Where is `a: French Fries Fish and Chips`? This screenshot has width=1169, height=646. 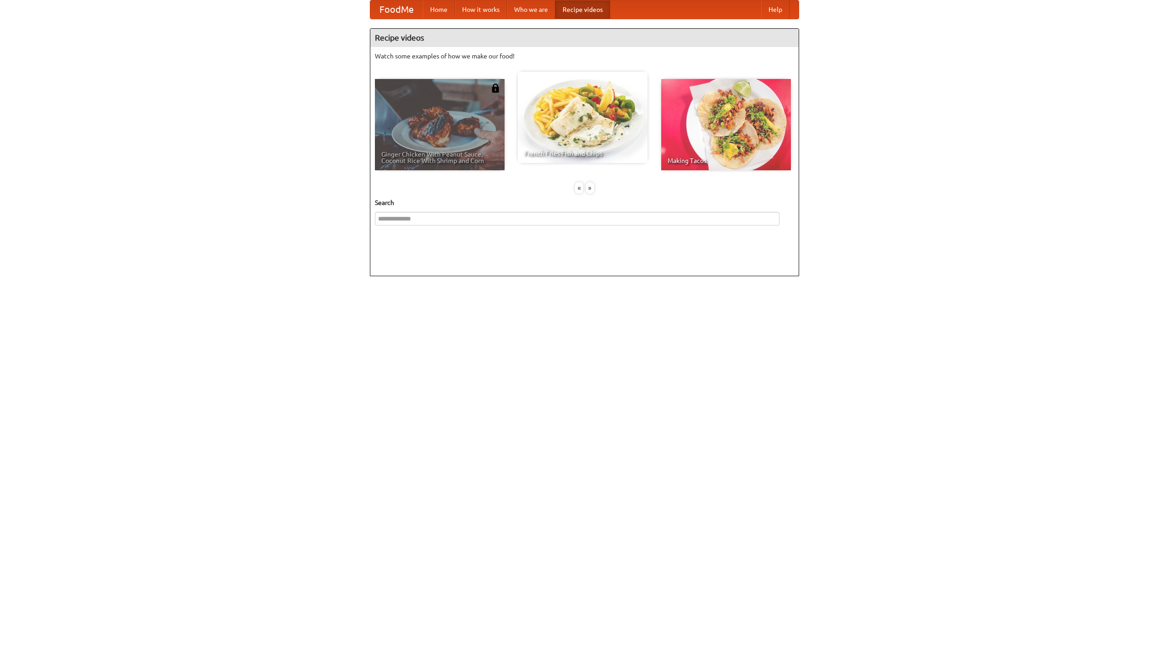
a: French Fries Fish and Chips is located at coordinates (583, 117).